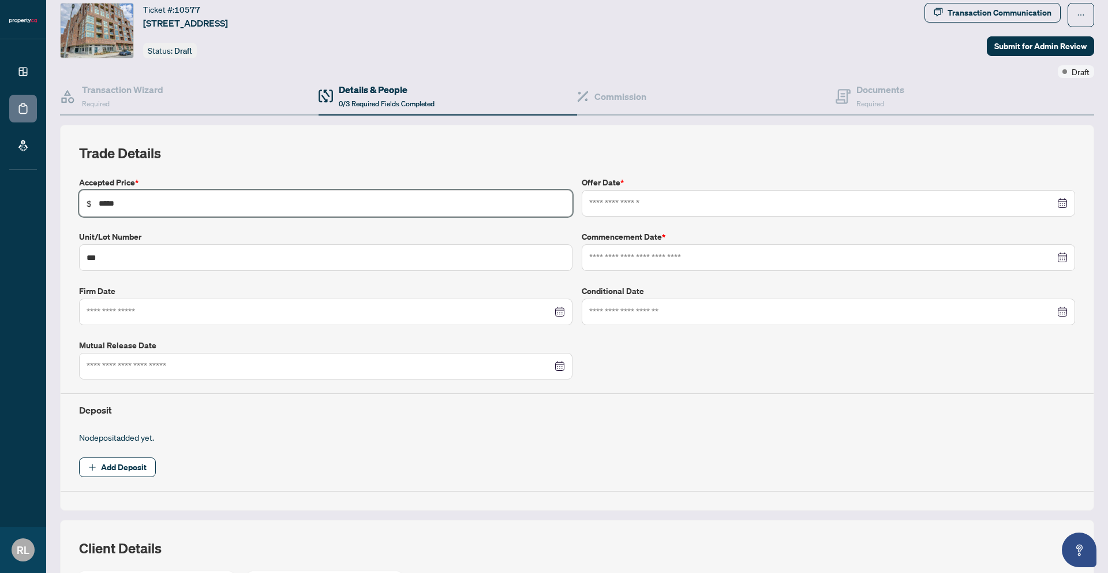  Describe the element at coordinates (621, 96) in the screenshot. I see `h4: Commission` at that location.